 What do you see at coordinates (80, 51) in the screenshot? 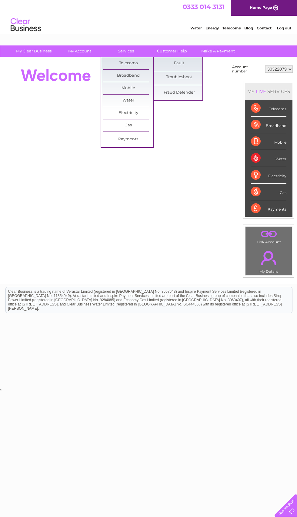
I see `a: My Account` at bounding box center [80, 51].